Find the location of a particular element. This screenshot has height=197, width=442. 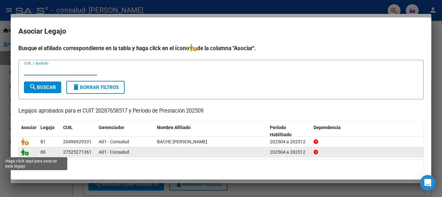

span: Gerenciador is located at coordinates (111, 128).